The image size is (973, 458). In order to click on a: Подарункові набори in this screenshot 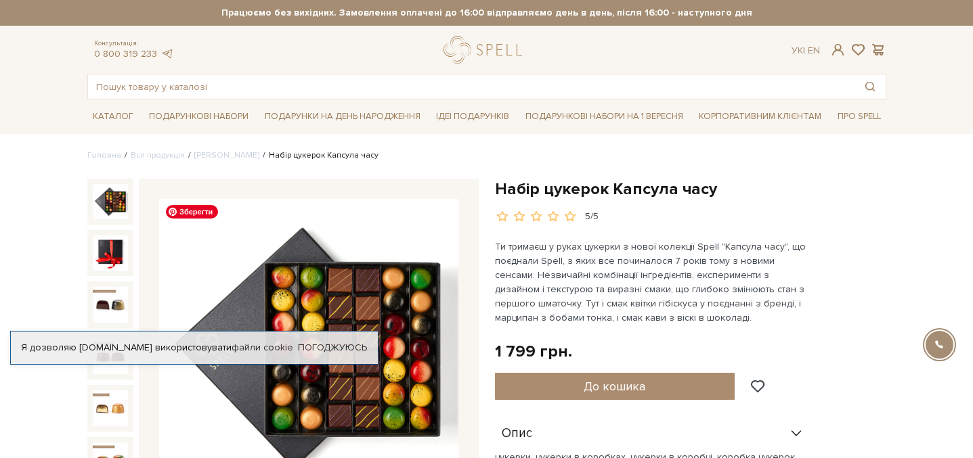, I will do `click(198, 116)`.